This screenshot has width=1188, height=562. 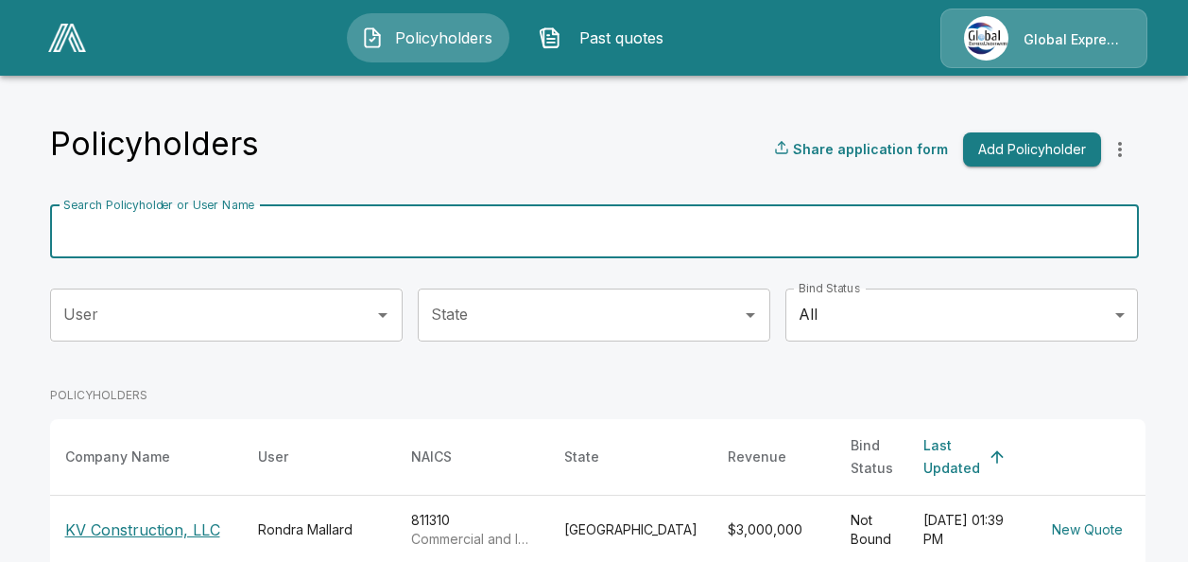 What do you see at coordinates (1032, 149) in the screenshot?
I see `button: Add Policyholder` at bounding box center [1032, 149].